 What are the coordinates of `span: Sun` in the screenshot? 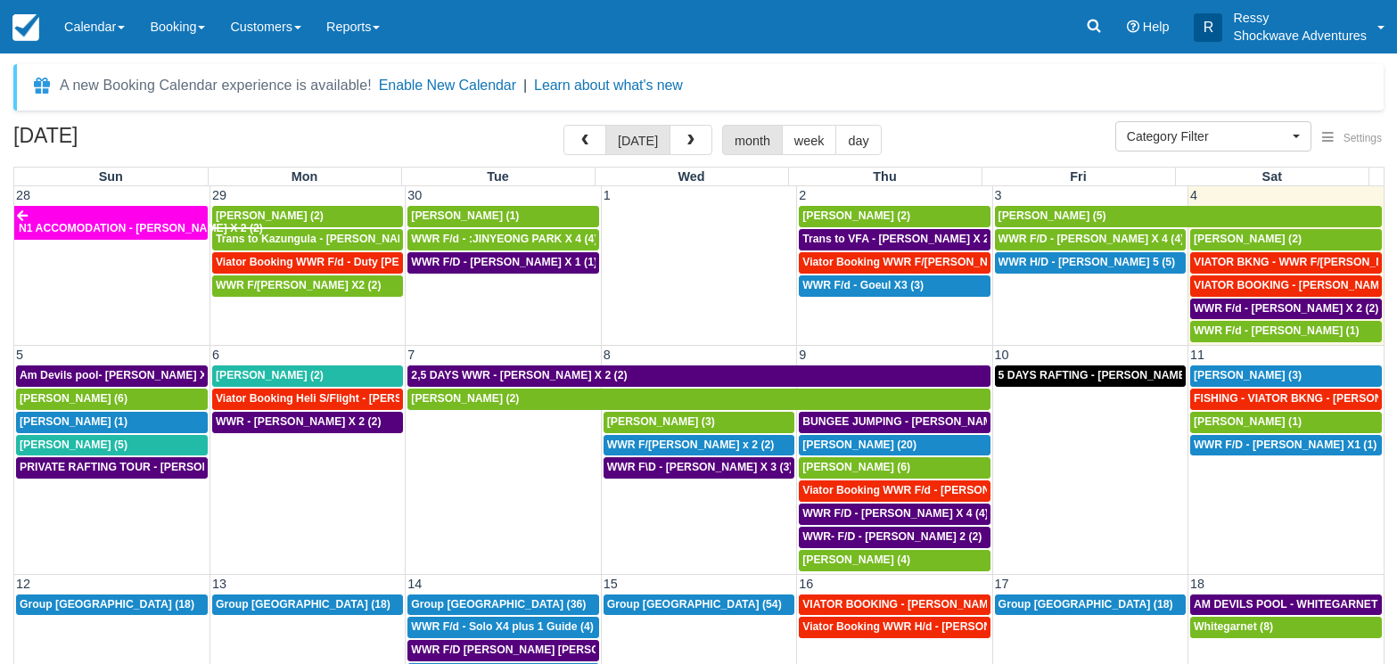 It's located at (111, 177).